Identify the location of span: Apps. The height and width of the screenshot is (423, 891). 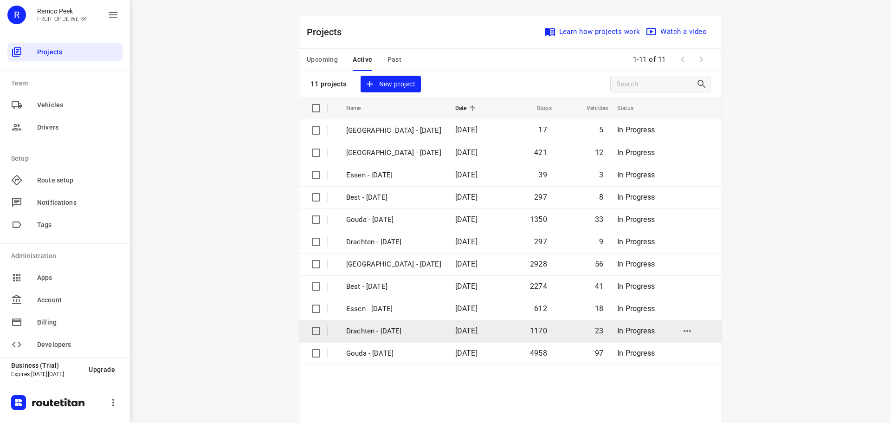
(78, 278).